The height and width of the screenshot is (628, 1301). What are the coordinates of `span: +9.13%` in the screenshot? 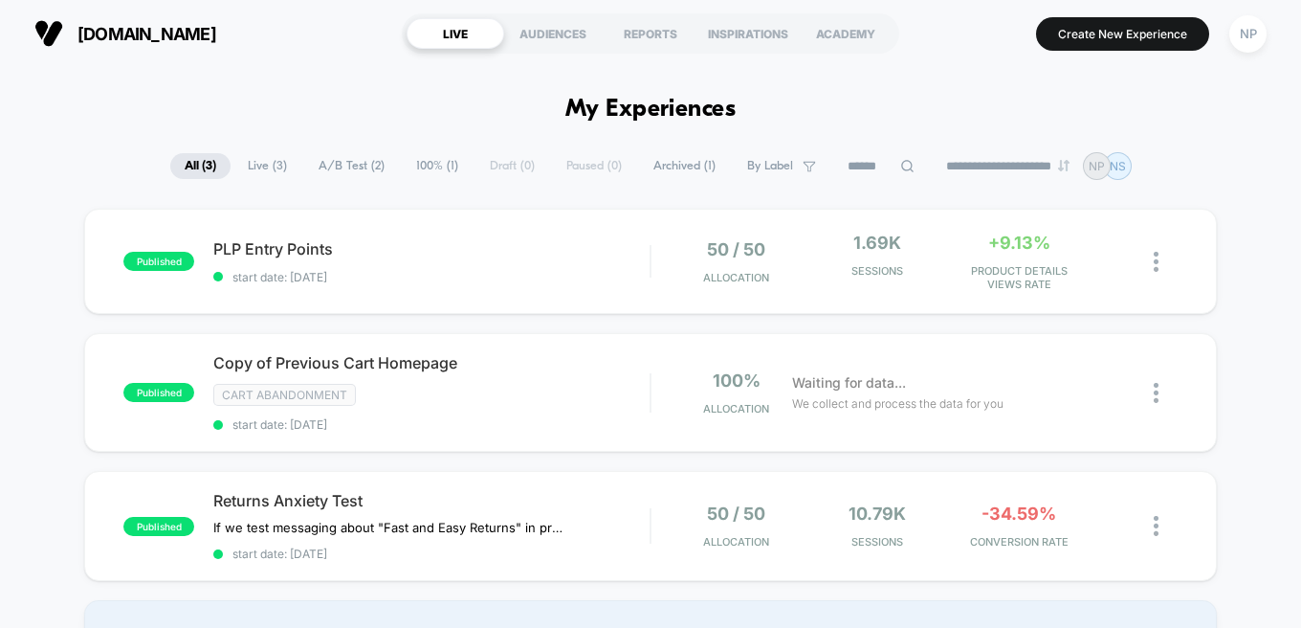 It's located at (1019, 242).